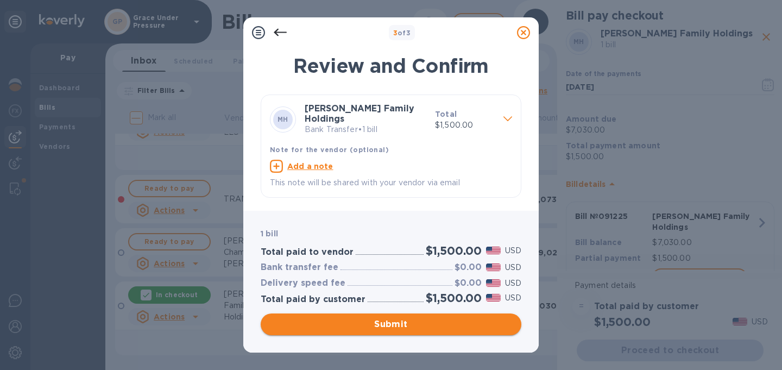 Image resolution: width=782 pixels, height=370 pixels. Describe the element at coordinates (391, 324) in the screenshot. I see `button: Submit` at that location.